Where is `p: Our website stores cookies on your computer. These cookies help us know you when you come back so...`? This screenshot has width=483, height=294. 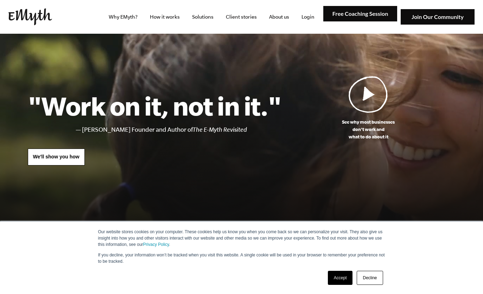 p: Our website stores cookies on your computer. These cookies help us know you when you come back so... is located at coordinates (242, 238).